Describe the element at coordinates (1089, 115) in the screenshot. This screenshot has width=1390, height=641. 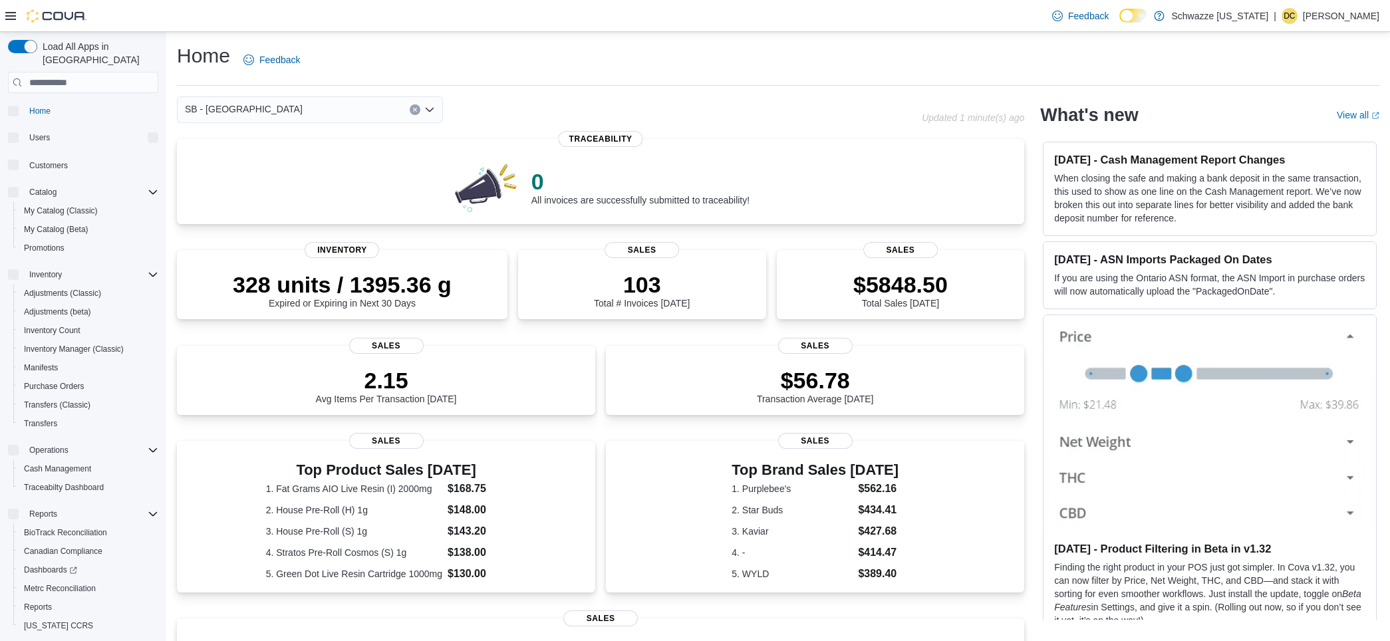
I see `h2: What's new` at that location.